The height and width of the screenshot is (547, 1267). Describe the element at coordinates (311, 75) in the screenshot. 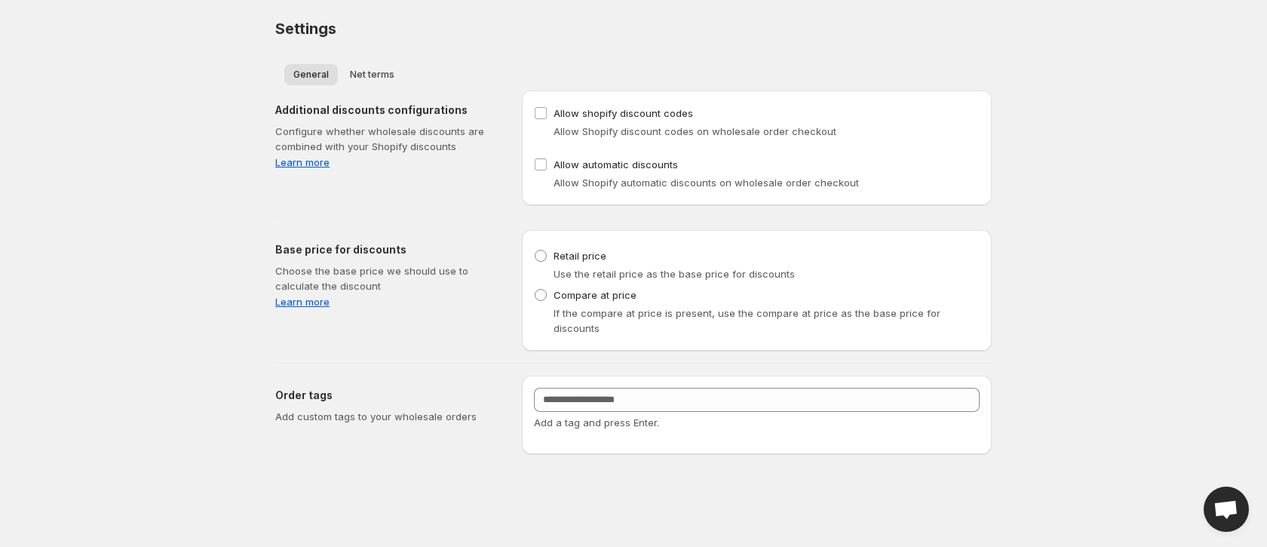

I see `span: General` at that location.